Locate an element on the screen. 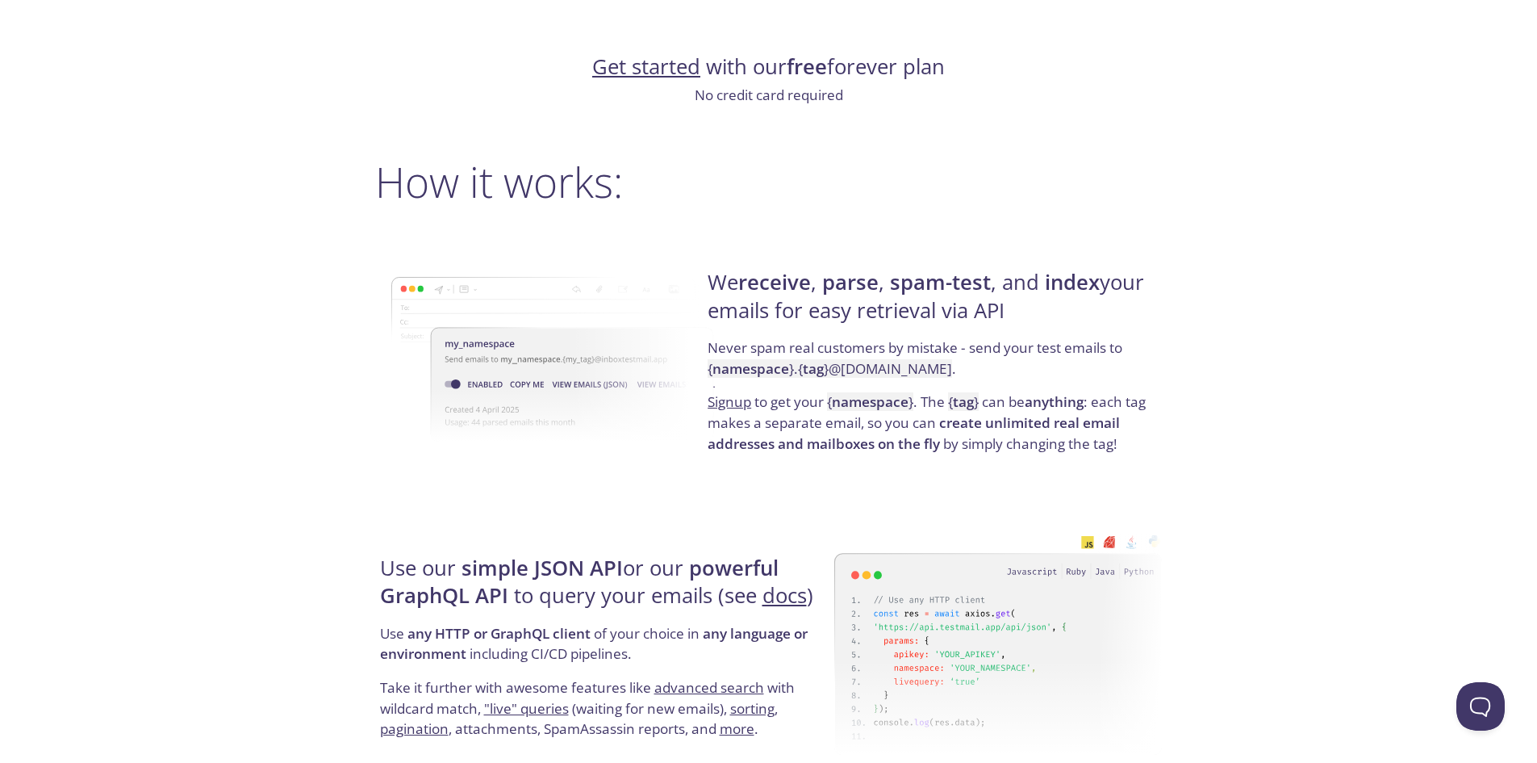 This screenshot has height=763, width=1537. a: pagination is located at coordinates (414, 728).